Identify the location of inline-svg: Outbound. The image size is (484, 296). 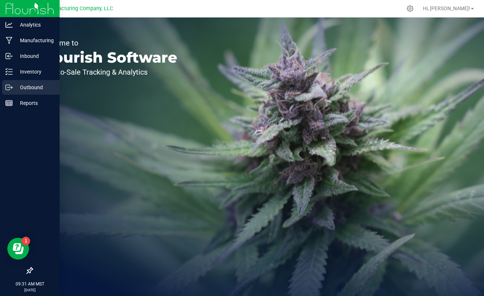
(9, 87).